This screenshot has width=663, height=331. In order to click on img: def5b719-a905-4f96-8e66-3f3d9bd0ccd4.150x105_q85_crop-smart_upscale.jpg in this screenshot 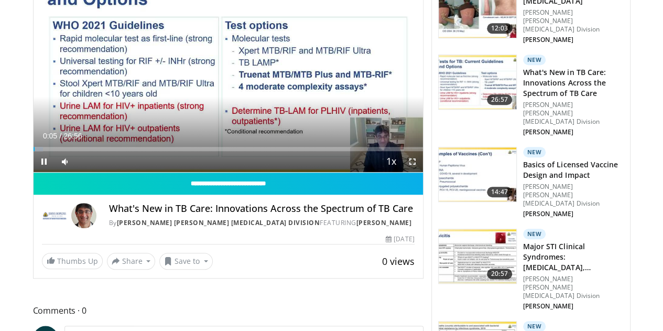, I will do `click(478, 175)`.